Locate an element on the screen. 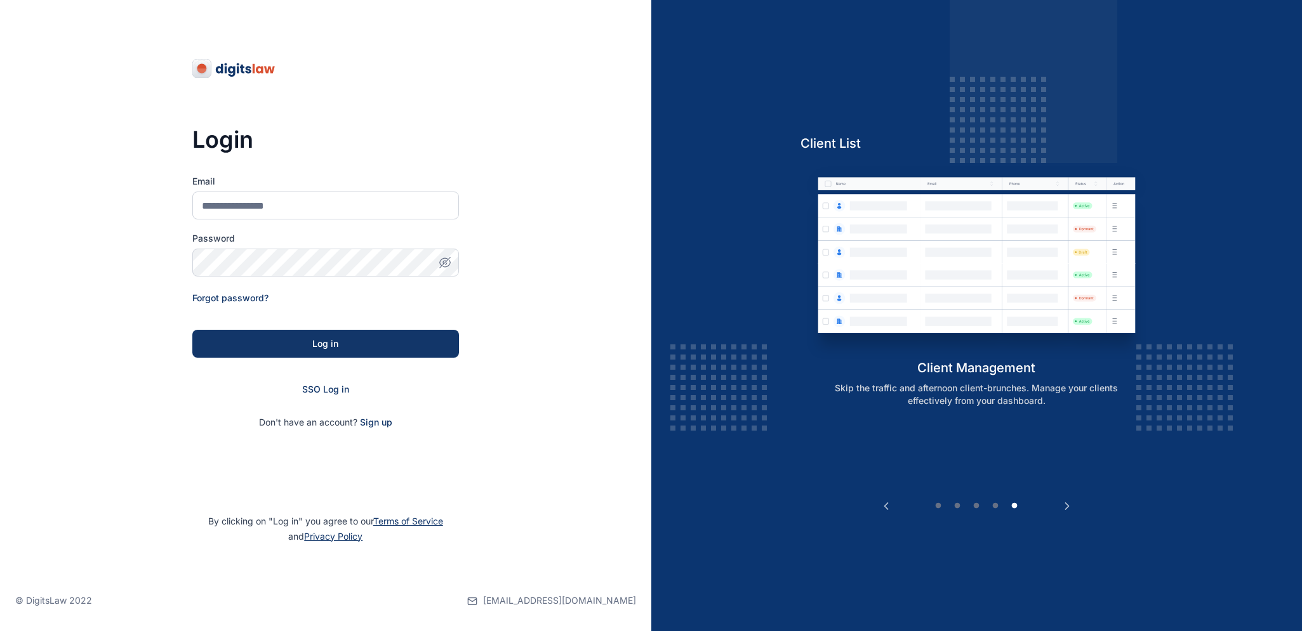 The width and height of the screenshot is (1302, 631). span: SSO Log in is located at coordinates (326, 389).